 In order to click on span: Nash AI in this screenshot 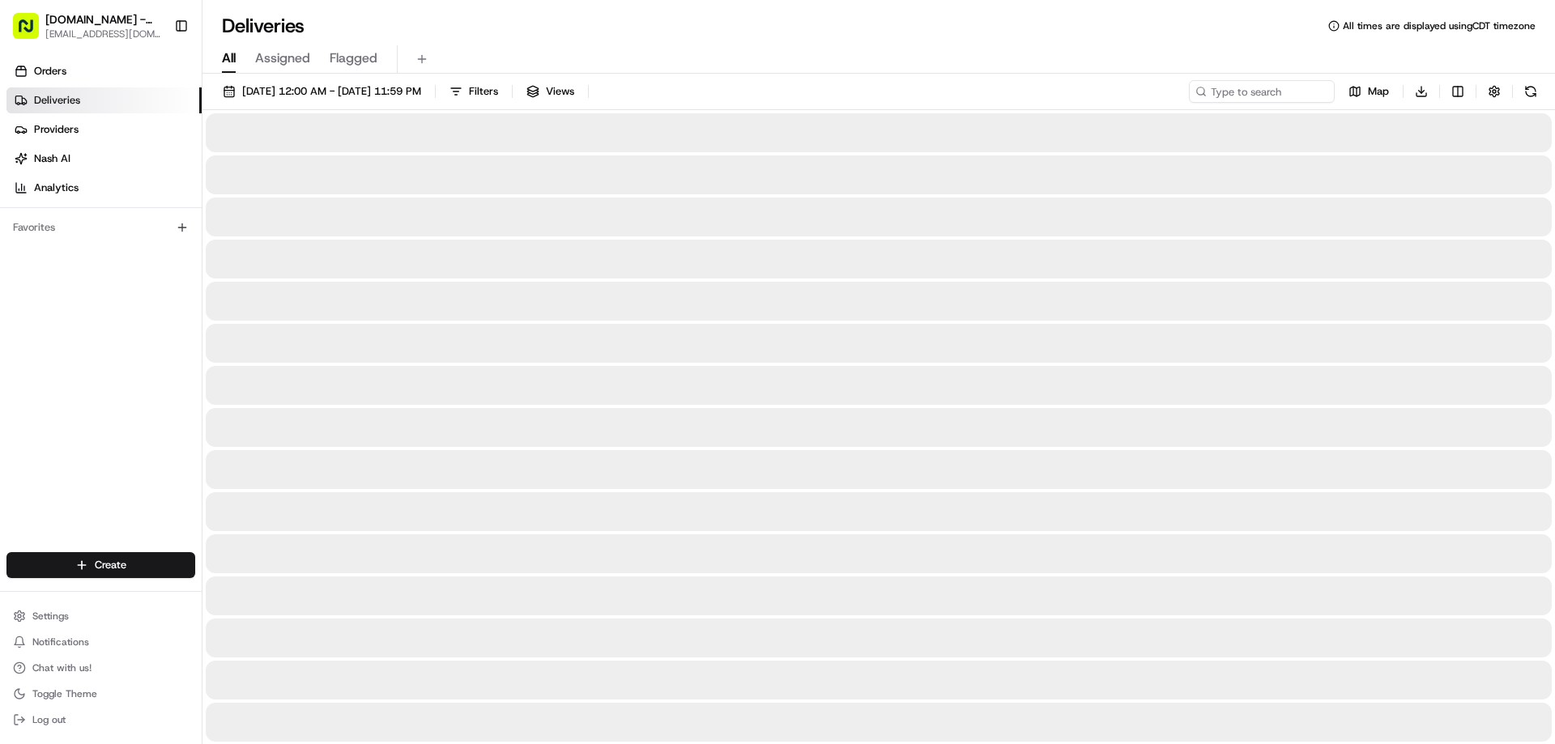, I will do `click(52, 159)`.